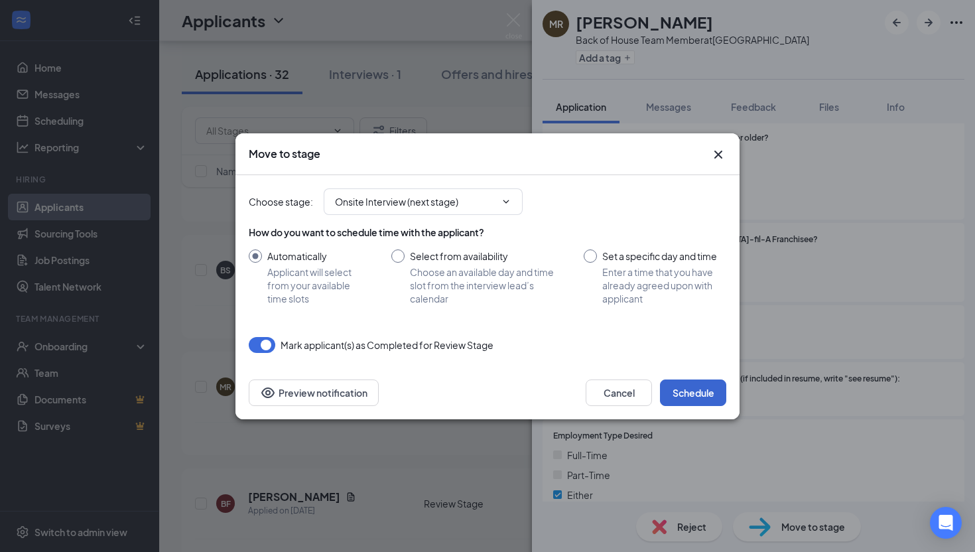  What do you see at coordinates (718, 154) in the screenshot?
I see `svg: Cross` at bounding box center [718, 154].